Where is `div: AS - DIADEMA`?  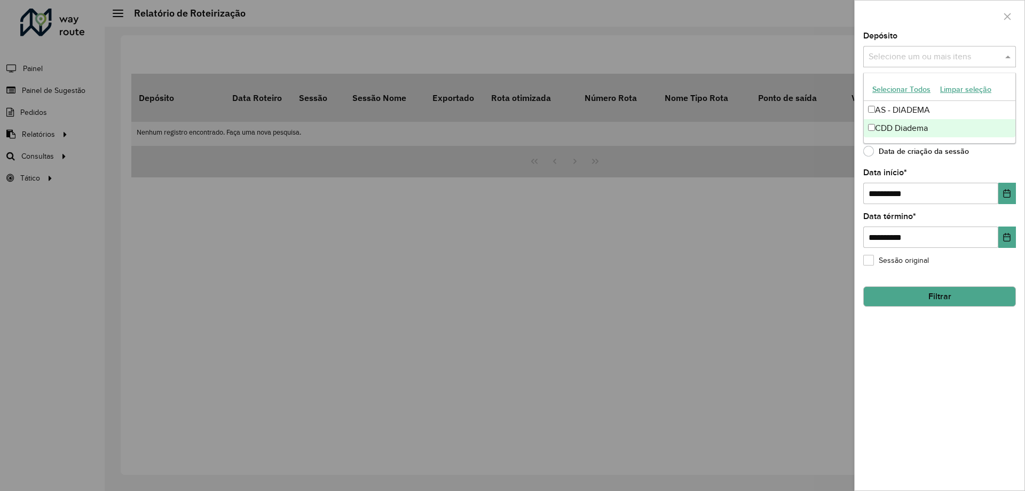
div: AS - DIADEMA is located at coordinates (940, 110).